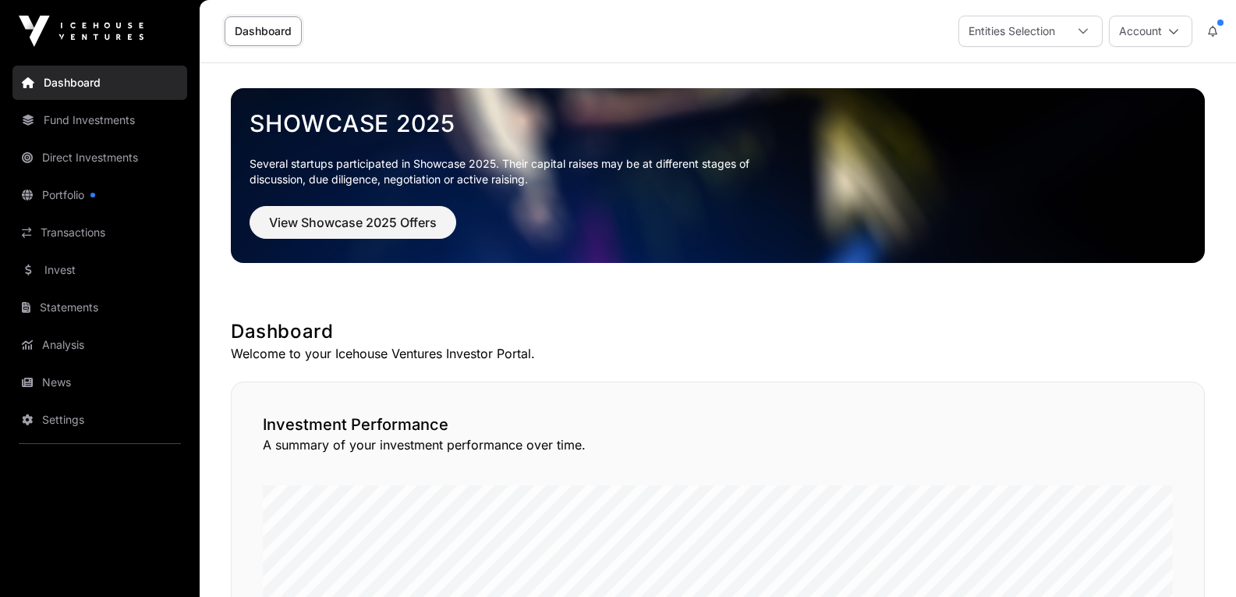  Describe the element at coordinates (718, 445) in the screenshot. I see `p: A summary of your investment performance over time.` at that location.